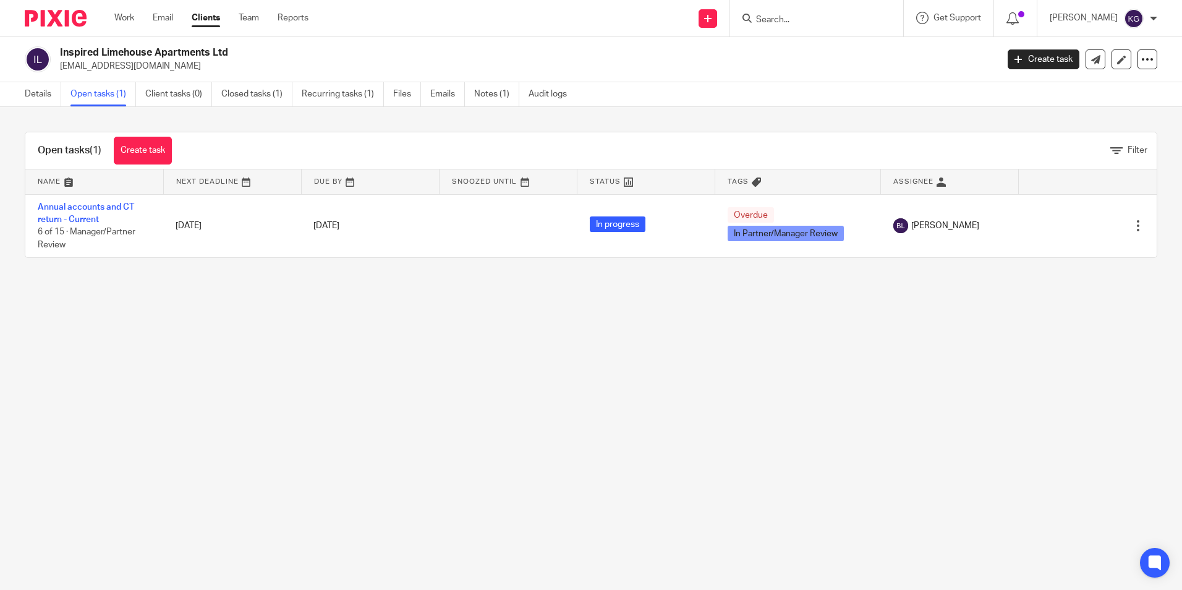  I want to click on a: Reports, so click(293, 18).